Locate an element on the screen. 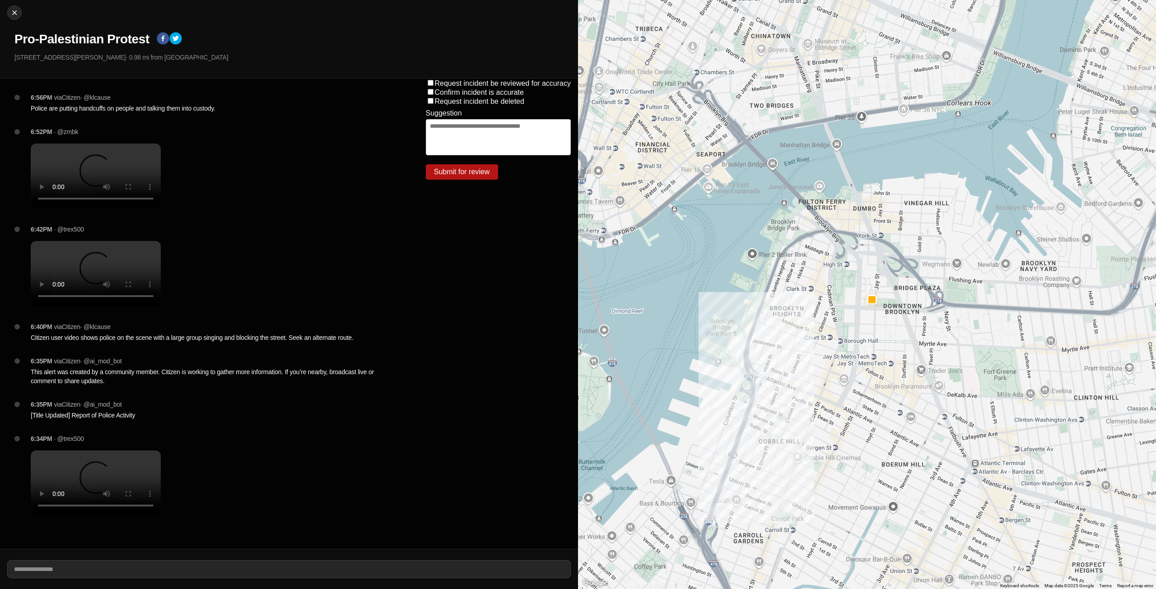 This screenshot has width=1156, height=589. button: Keyboard shortcuts is located at coordinates (1020, 586).